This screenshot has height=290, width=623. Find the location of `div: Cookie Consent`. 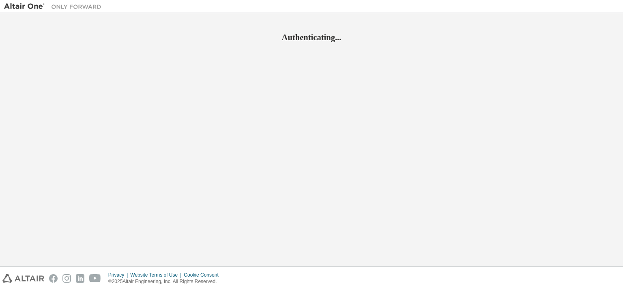

div: Cookie Consent is located at coordinates (203, 275).